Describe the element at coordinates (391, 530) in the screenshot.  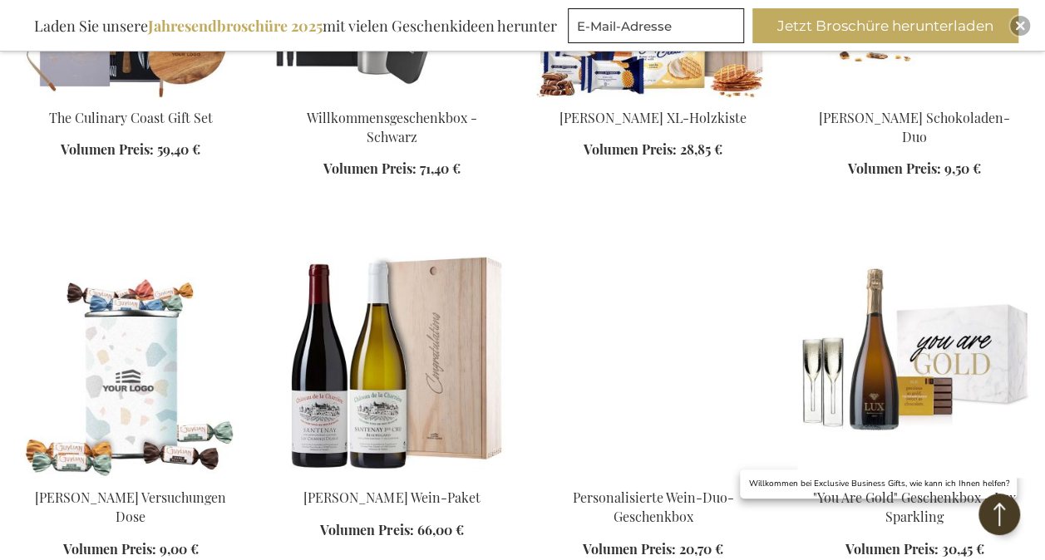
I see `a: Volumen Preis: 66,00 €` at that location.